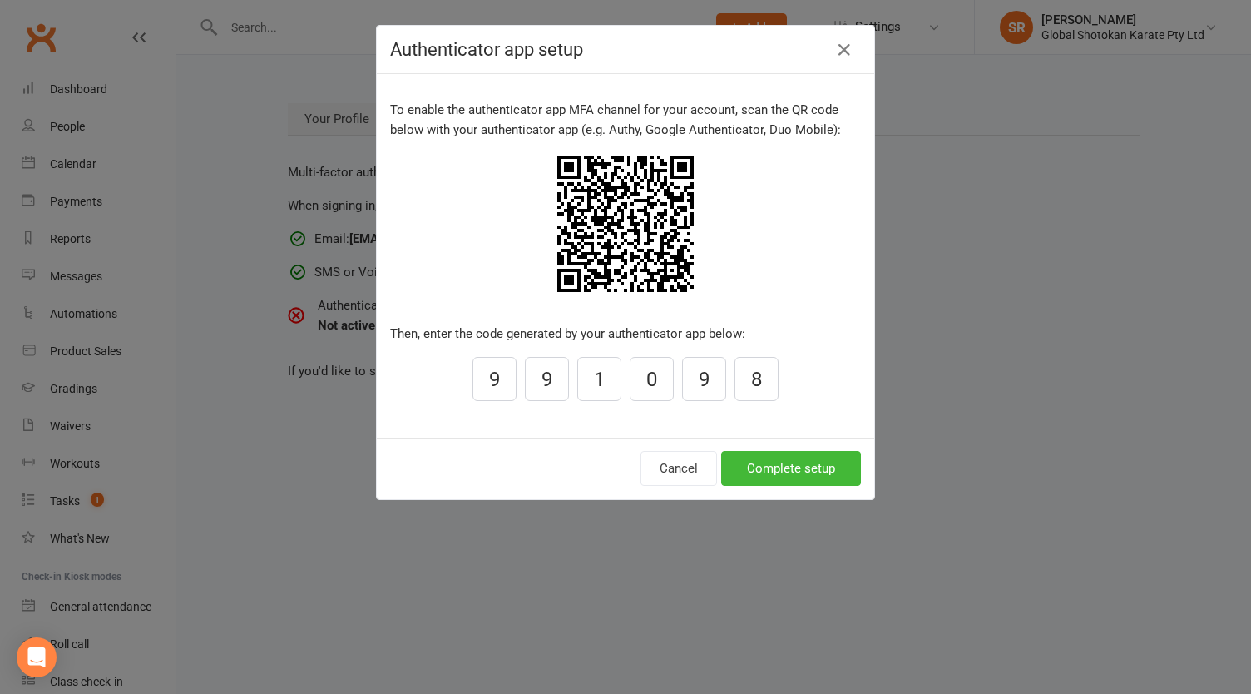 This screenshot has height=694, width=1251. Describe the element at coordinates (844, 50) in the screenshot. I see `button: Close` at that location.